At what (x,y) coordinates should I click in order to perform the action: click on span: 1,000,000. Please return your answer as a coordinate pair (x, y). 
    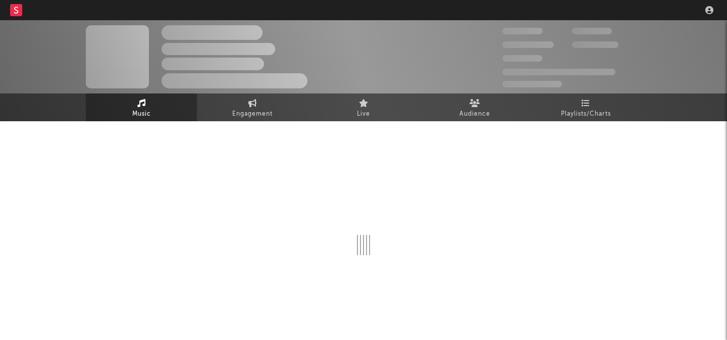
    Looking at the image, I should click on (596, 44).